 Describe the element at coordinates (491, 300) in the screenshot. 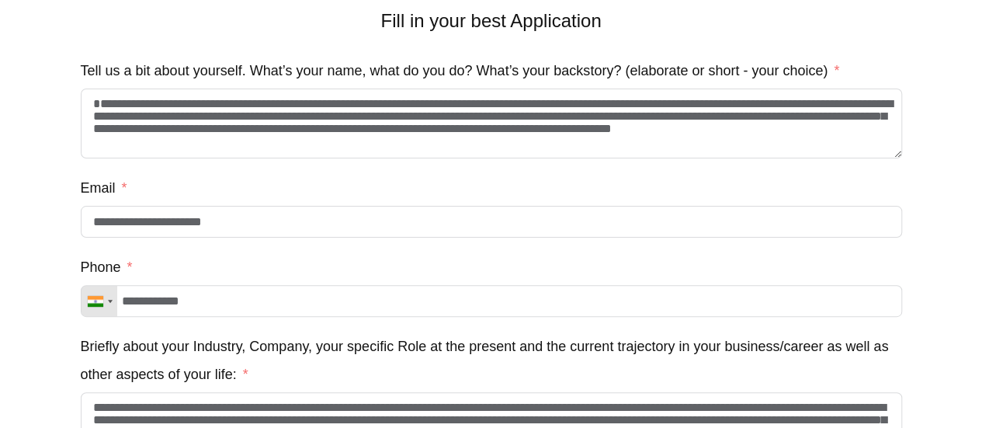

I see `input: Phone` at that location.